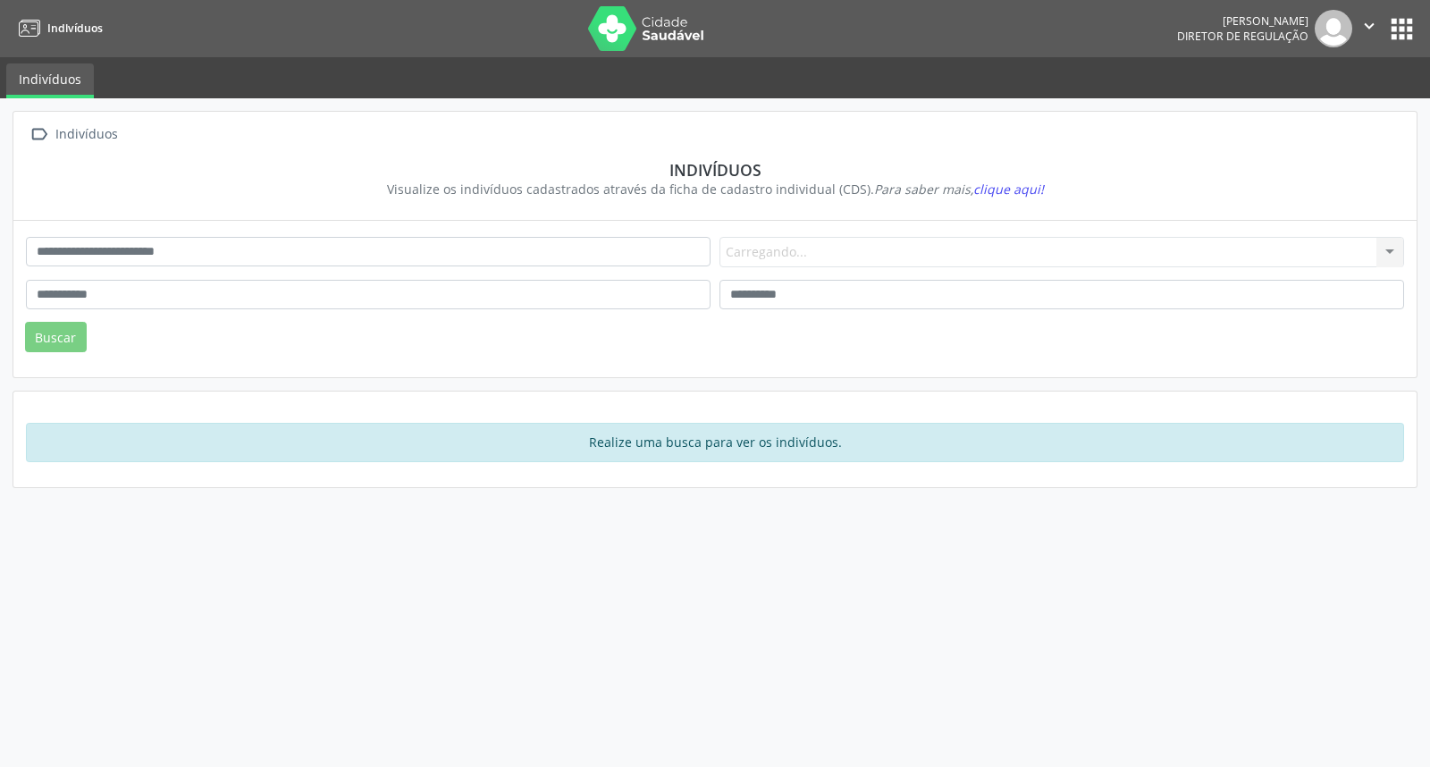 This screenshot has height=767, width=1430. I want to click on span: Indivíduos, so click(75, 28).